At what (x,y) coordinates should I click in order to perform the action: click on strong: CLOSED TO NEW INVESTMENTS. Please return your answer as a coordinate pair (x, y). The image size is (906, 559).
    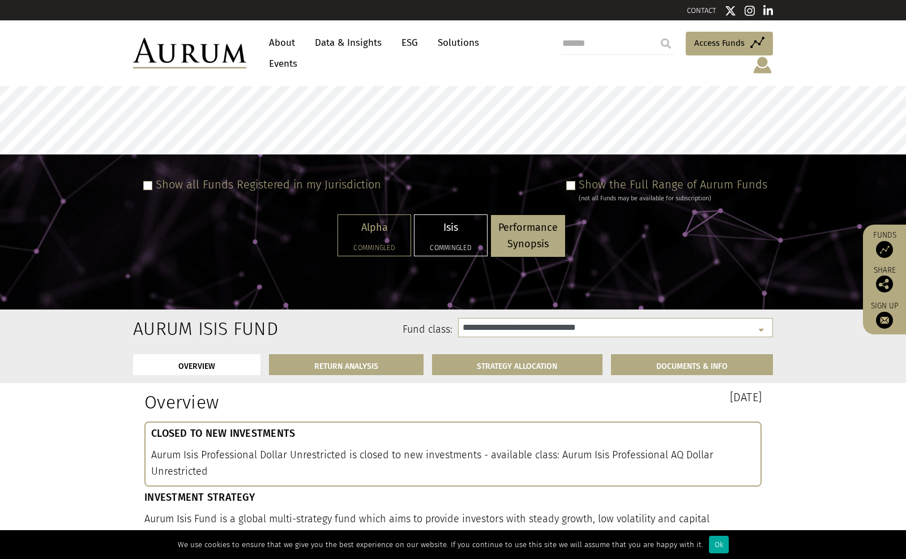
    Looking at the image, I should click on (223, 434).